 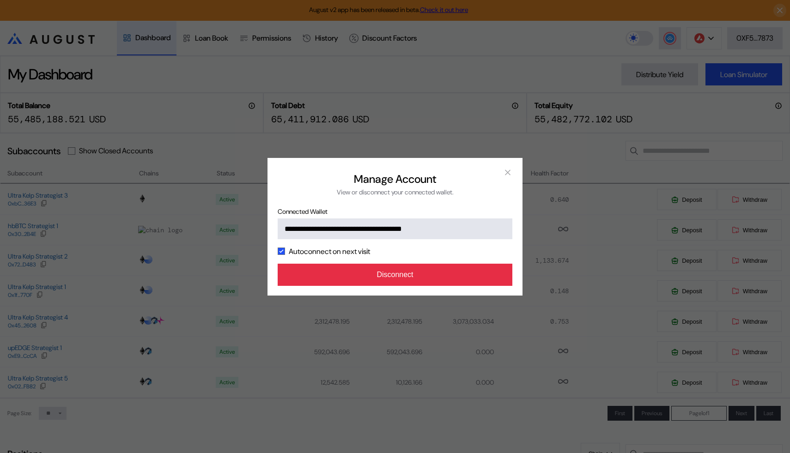 I want to click on div: View or disconnect your connected wallet., so click(x=395, y=192).